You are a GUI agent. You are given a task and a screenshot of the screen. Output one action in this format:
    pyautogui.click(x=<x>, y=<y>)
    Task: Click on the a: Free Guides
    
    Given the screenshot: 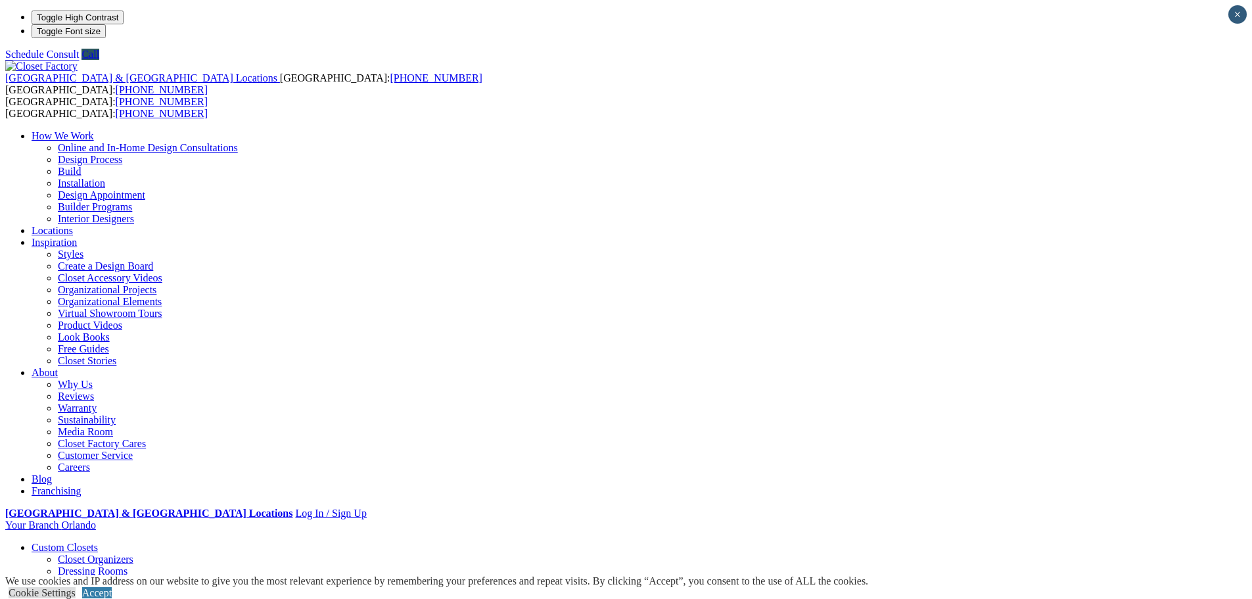 What is the action you would take?
    pyautogui.click(x=83, y=348)
    